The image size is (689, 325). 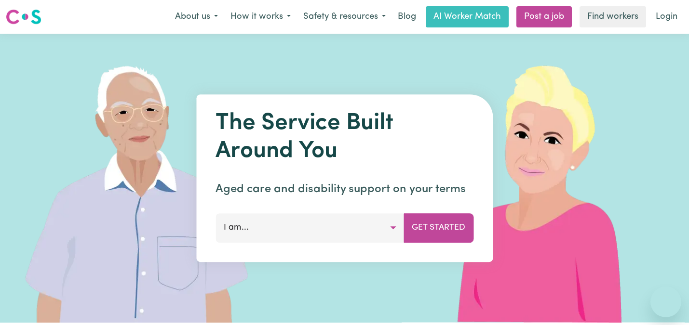 I want to click on a: Post a job, so click(x=544, y=17).